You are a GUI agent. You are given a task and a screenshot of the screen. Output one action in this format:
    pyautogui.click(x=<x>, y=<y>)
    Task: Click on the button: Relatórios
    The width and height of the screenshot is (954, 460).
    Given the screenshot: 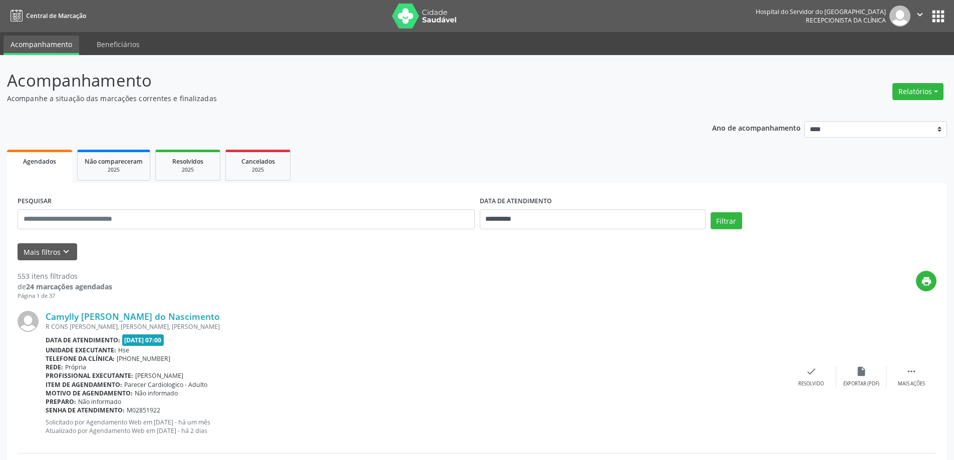 What is the action you would take?
    pyautogui.click(x=918, y=92)
    